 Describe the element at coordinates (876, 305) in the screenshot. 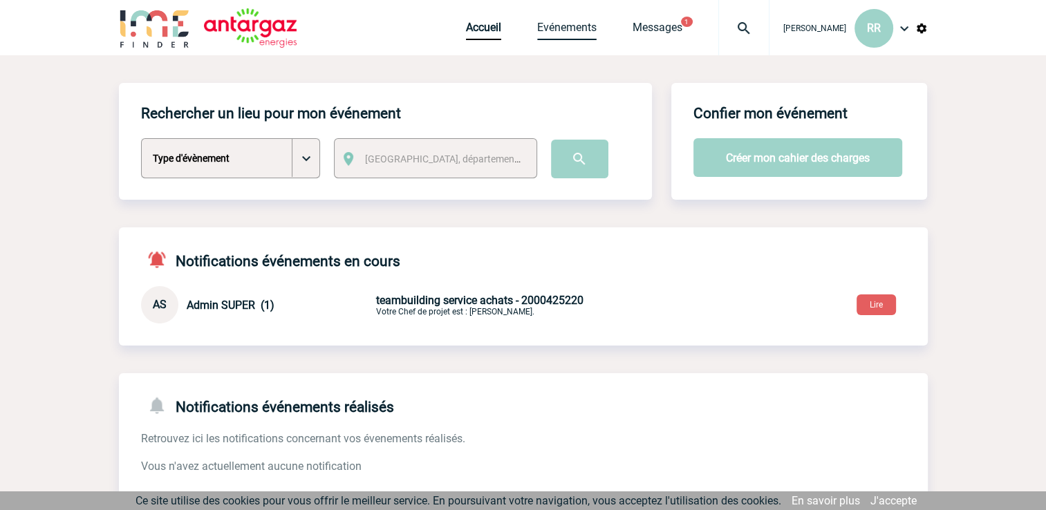

I see `button: Lire` at that location.